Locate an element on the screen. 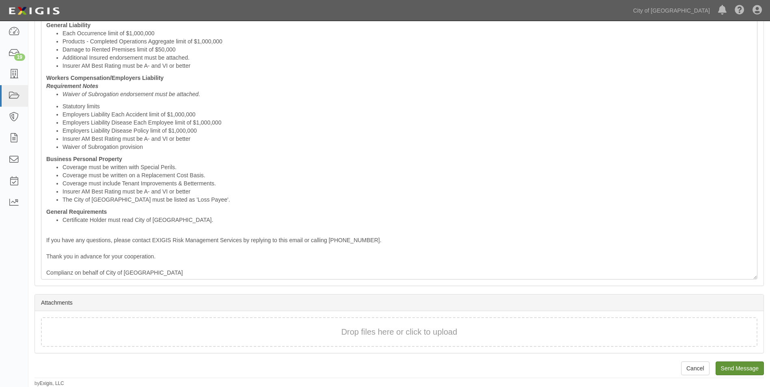 Image resolution: width=770 pixels, height=387 pixels. small: by is located at coordinates (49, 384).